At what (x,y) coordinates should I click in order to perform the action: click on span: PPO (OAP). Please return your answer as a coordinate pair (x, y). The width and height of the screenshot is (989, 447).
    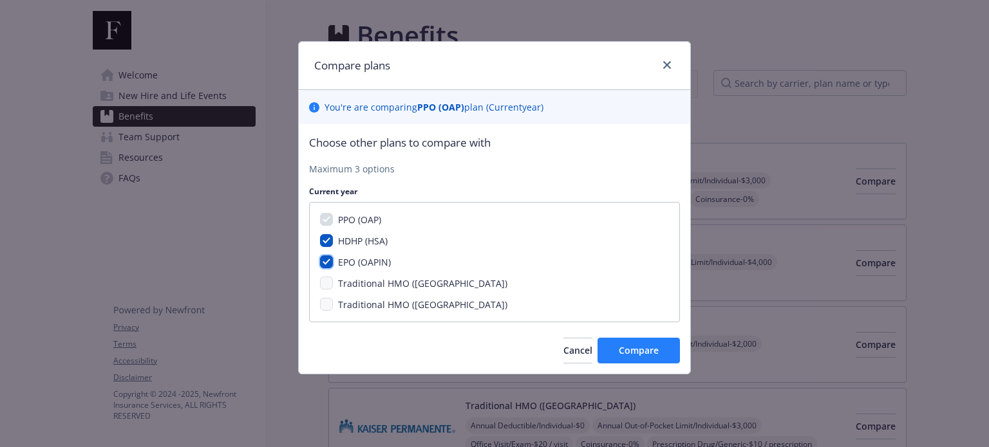
    Looking at the image, I should click on (359, 220).